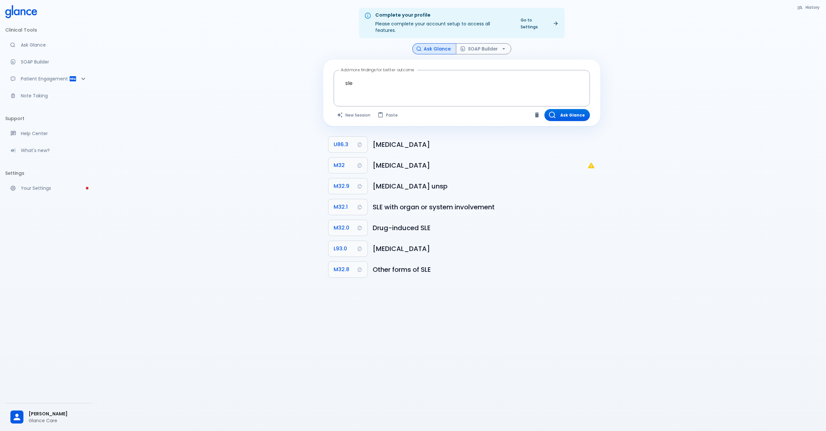  Describe the element at coordinates (808, 7) in the screenshot. I see `button: History` at that location.